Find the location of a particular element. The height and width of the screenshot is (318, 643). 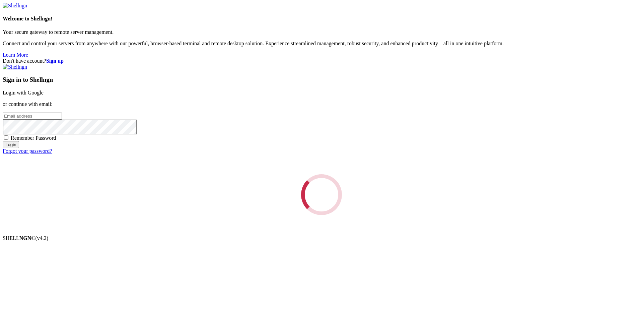

a: Sign up is located at coordinates (55, 61).